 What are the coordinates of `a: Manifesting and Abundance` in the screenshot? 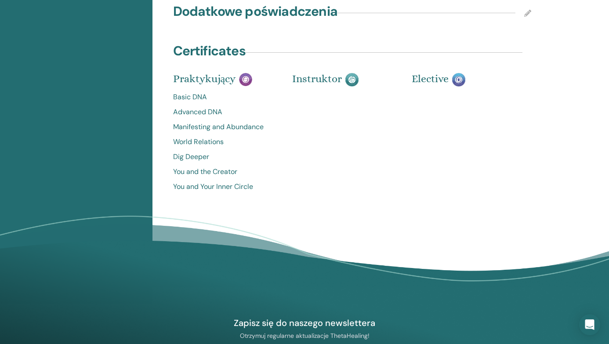 It's located at (226, 127).